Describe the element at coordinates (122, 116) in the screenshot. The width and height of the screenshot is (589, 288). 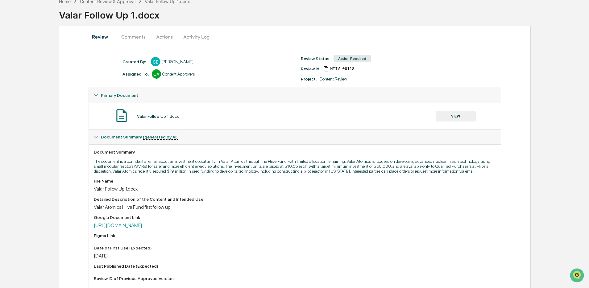
I see `img: Document Icon` at that location.